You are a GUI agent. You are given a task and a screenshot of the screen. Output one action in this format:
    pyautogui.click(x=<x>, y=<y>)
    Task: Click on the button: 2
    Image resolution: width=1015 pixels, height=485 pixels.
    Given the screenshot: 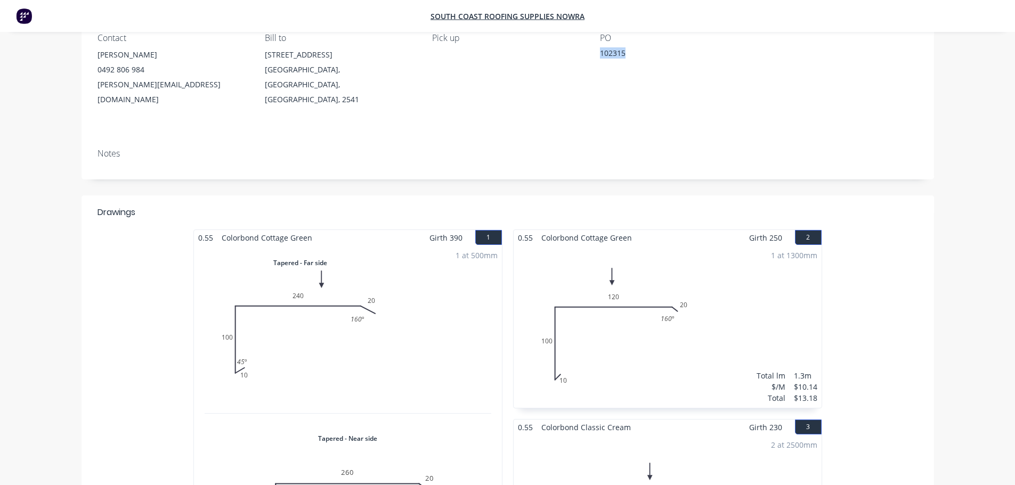 What is the action you would take?
    pyautogui.click(x=808, y=238)
    